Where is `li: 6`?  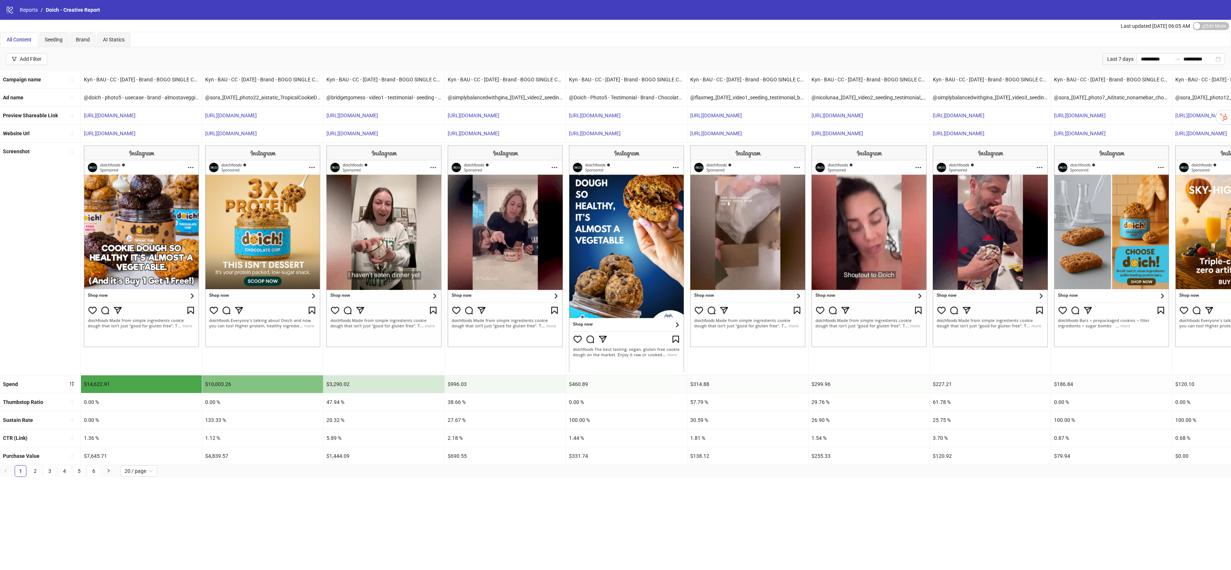 li: 6 is located at coordinates (94, 471).